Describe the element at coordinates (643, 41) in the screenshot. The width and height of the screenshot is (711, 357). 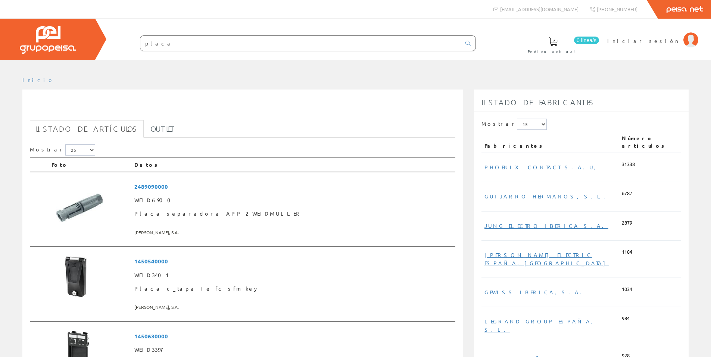
I see `span: Iniciar sesión` at that location.